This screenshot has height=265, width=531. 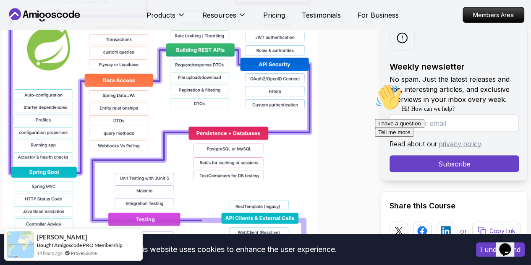 I want to click on div: This website uses cookies to enhance the user experience., so click(x=234, y=250).